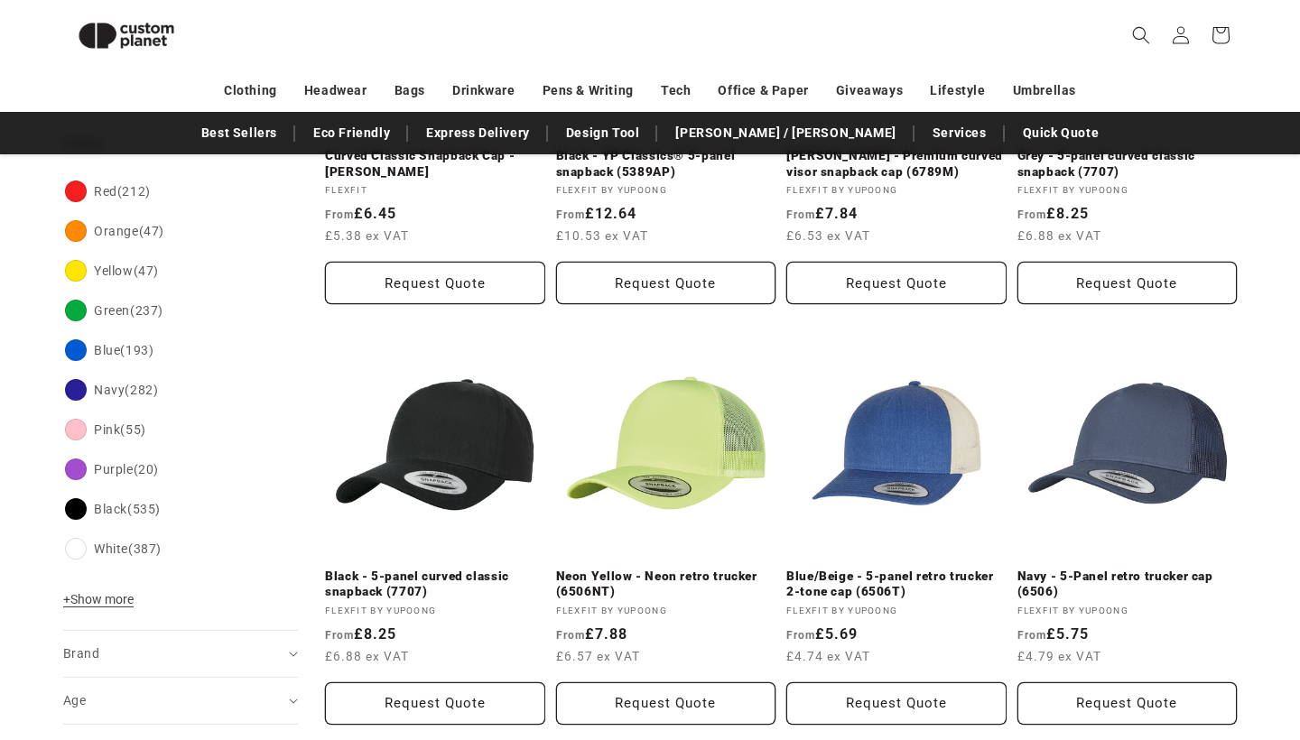 The image size is (1300, 740). I want to click on a: Black - YP Classics® 5-panel snapback (5389AP), so click(666, 163).